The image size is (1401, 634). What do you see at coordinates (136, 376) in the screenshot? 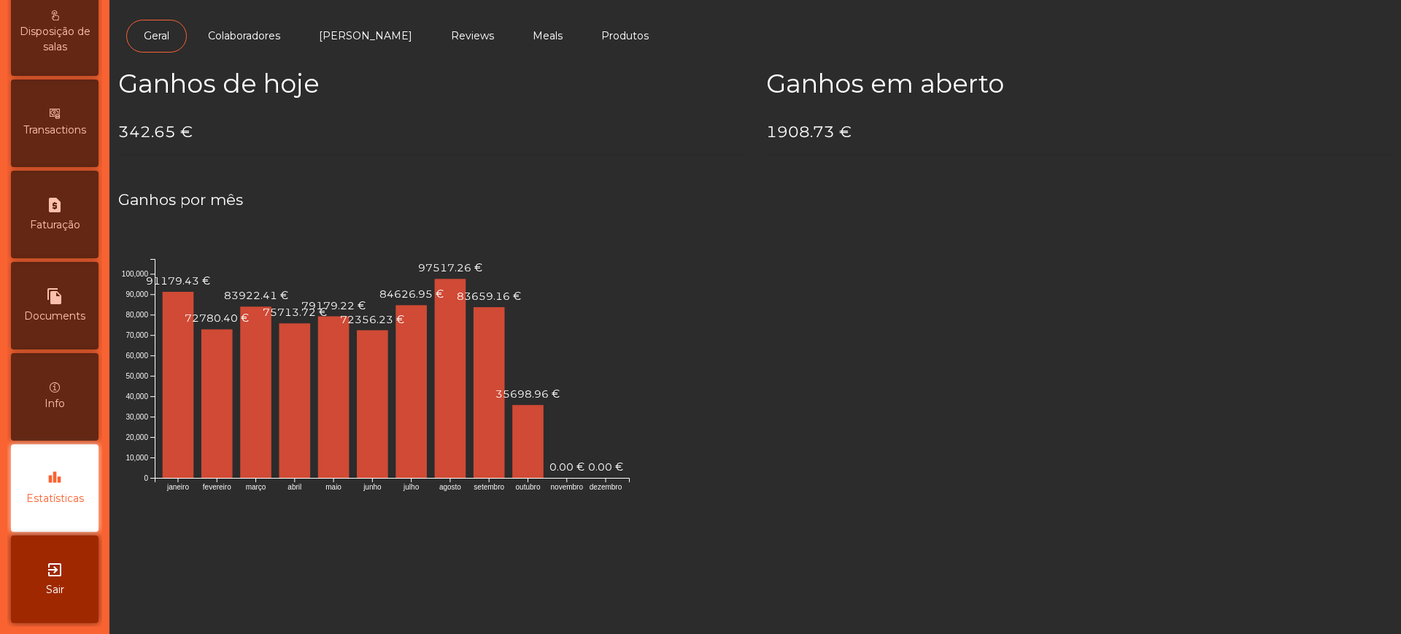
I see `text: 50,000` at bounding box center [136, 376].